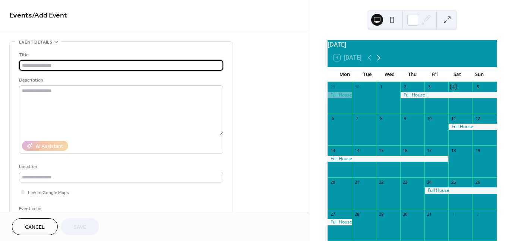 The height and width of the screenshot is (241, 515). Describe the element at coordinates (381, 182) in the screenshot. I see `div: 22` at that location.